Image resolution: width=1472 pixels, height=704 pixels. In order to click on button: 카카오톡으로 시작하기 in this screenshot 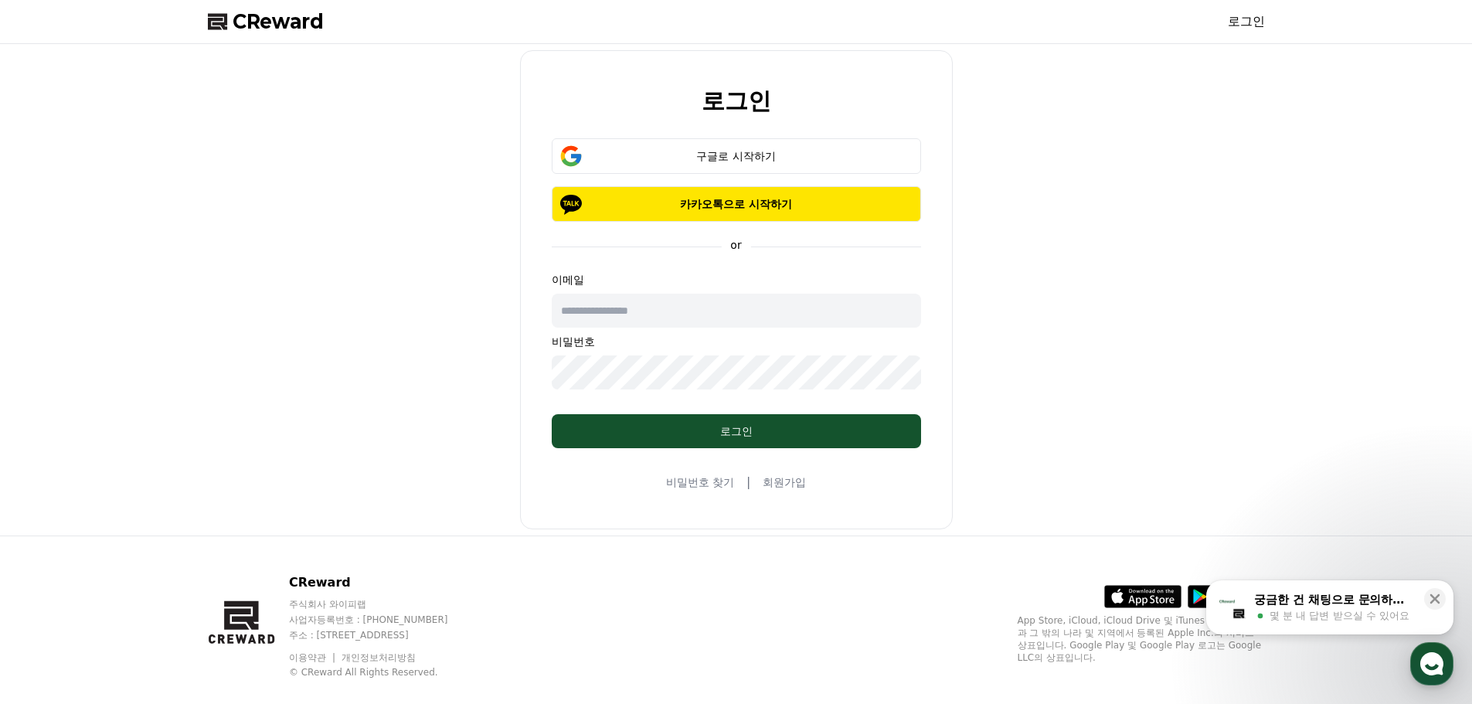, I will do `click(736, 204)`.